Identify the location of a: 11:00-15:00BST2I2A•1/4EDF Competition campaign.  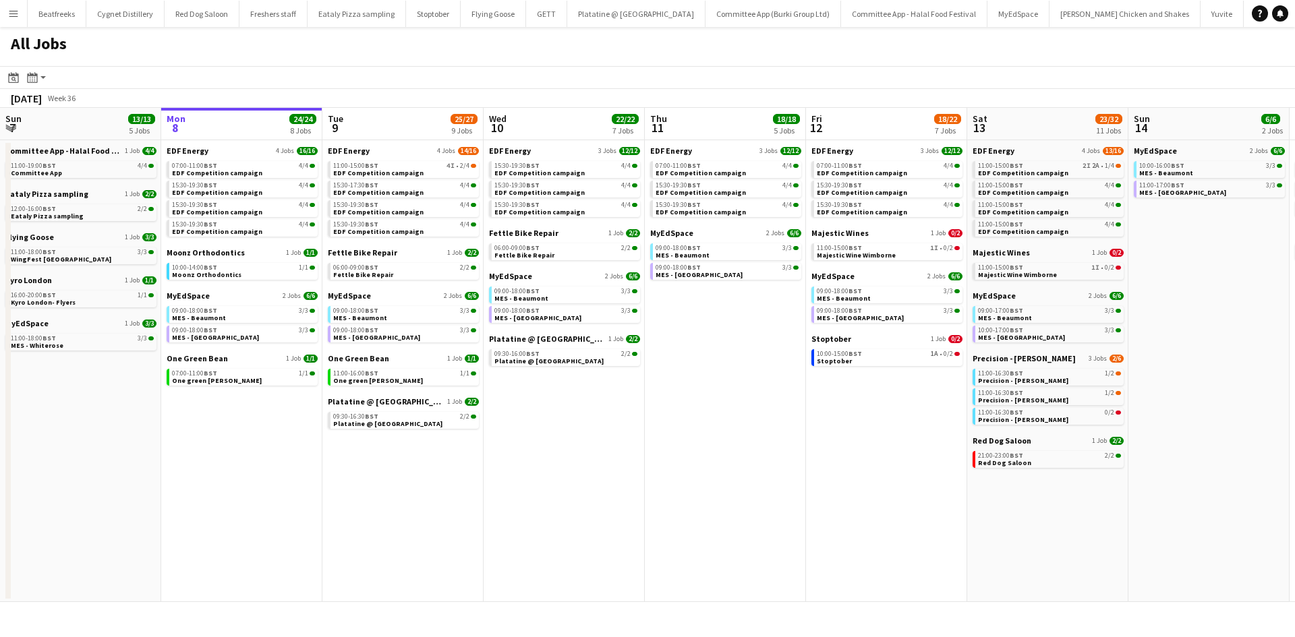
(1049, 169).